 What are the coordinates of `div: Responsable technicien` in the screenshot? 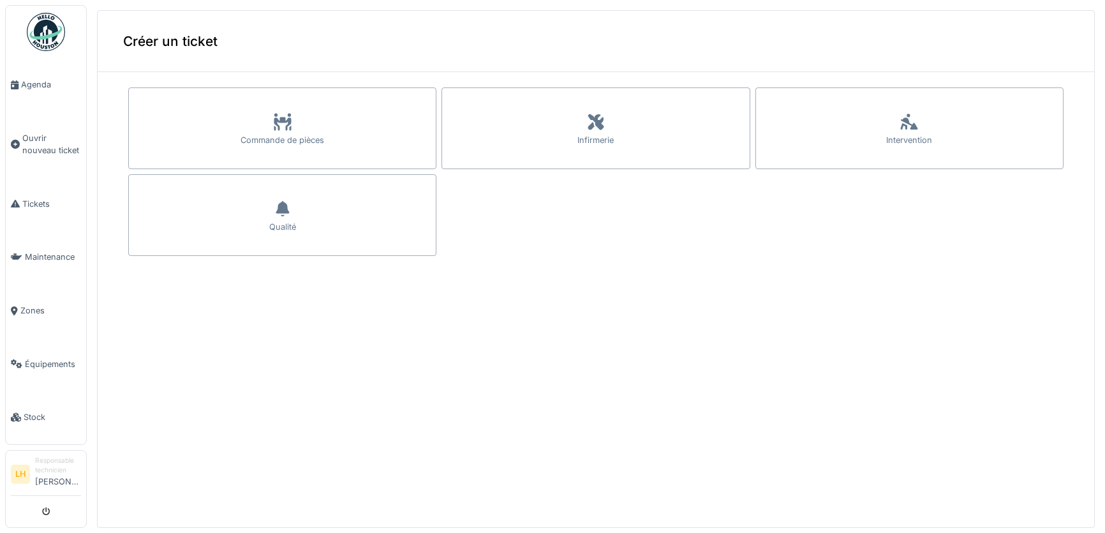 It's located at (58, 465).